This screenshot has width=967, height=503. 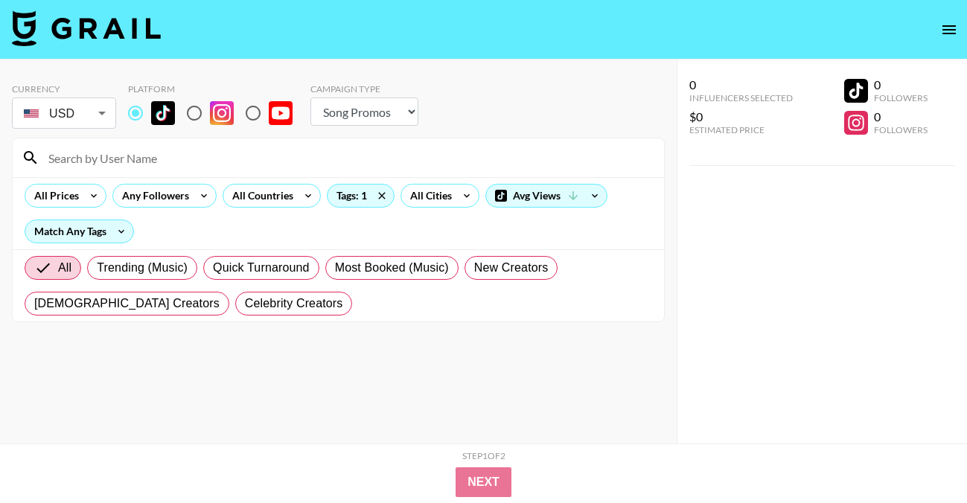 What do you see at coordinates (428, 196) in the screenshot?
I see `div: All Cities` at bounding box center [428, 196].